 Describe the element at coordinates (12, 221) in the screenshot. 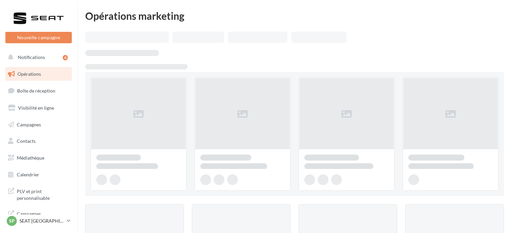

I see `span: SP` at that location.